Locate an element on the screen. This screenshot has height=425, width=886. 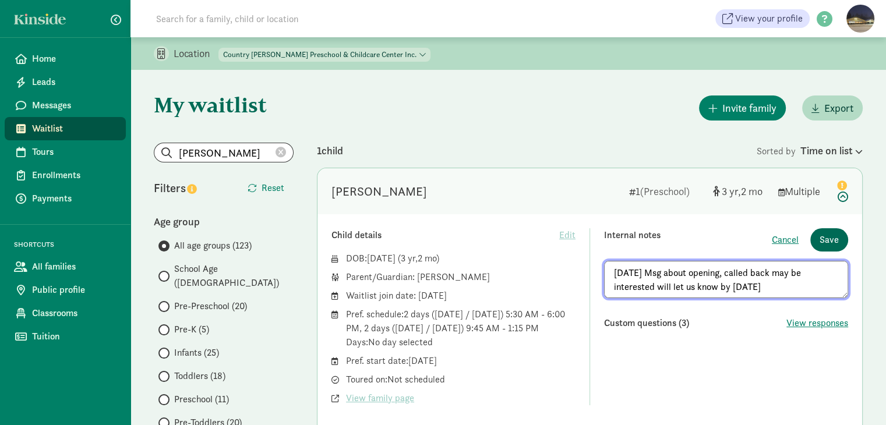
div: Multiple is located at coordinates (802, 191).